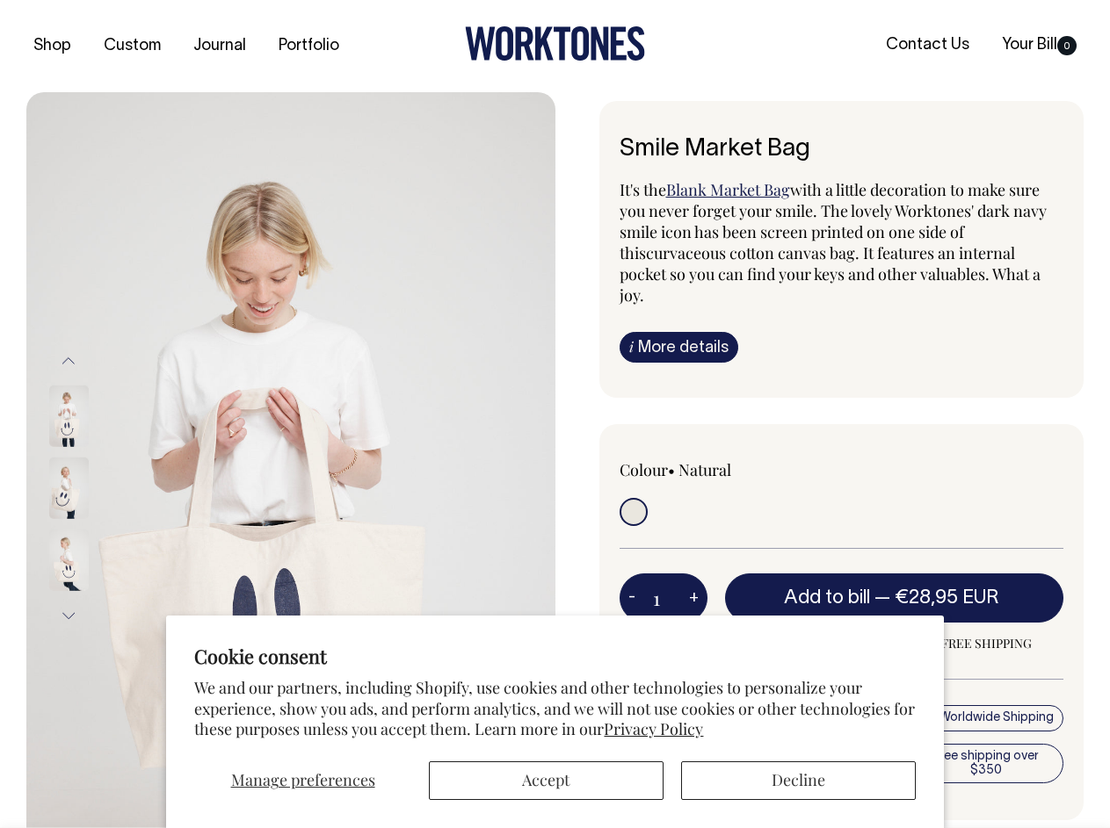 This screenshot has height=828, width=1110. What do you see at coordinates (708, 470) in the screenshot?
I see `div: Colour` at bounding box center [708, 470].